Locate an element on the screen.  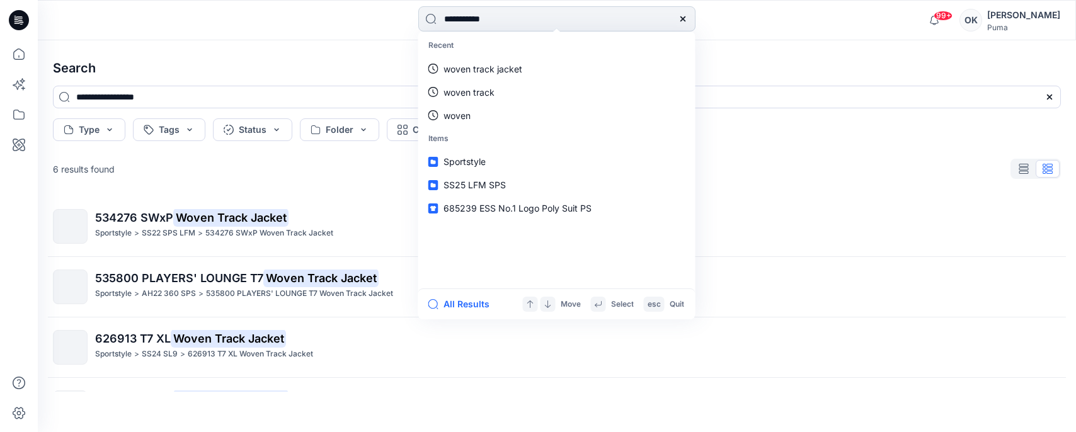
a: woven track is located at coordinates (557, 92).